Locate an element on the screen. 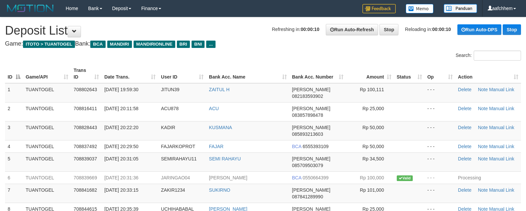 The image size is (526, 211). td: 3 is located at coordinates (14, 131).